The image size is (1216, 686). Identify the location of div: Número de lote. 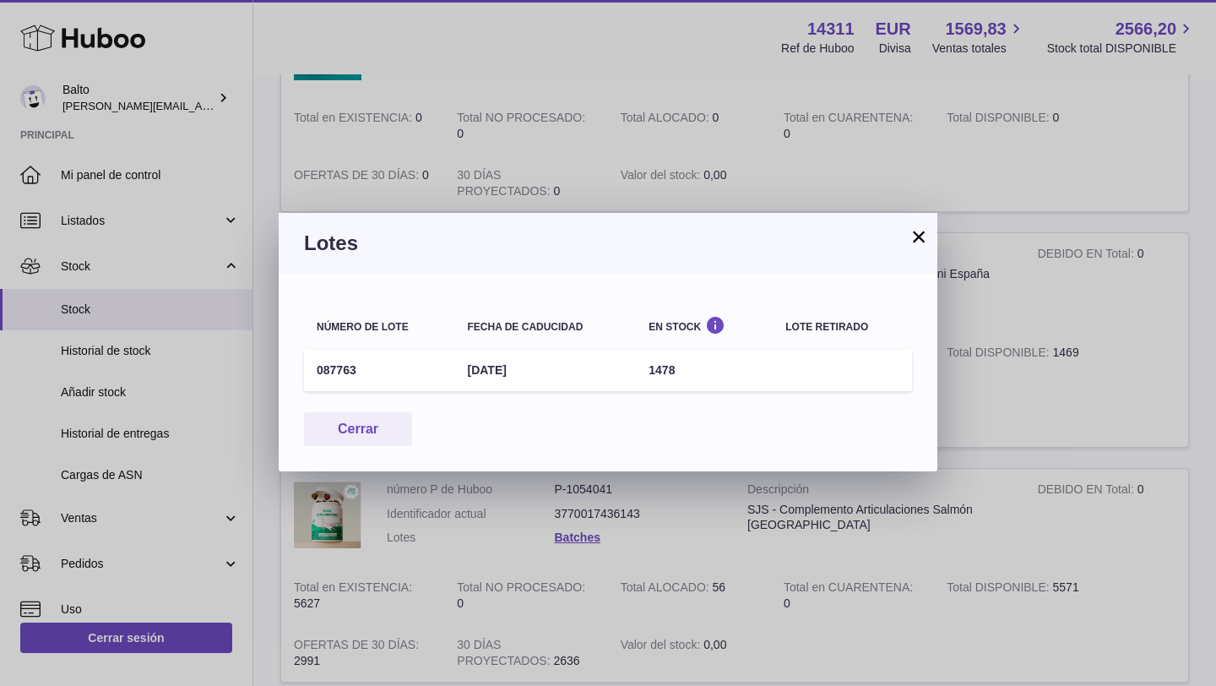
(379, 327).